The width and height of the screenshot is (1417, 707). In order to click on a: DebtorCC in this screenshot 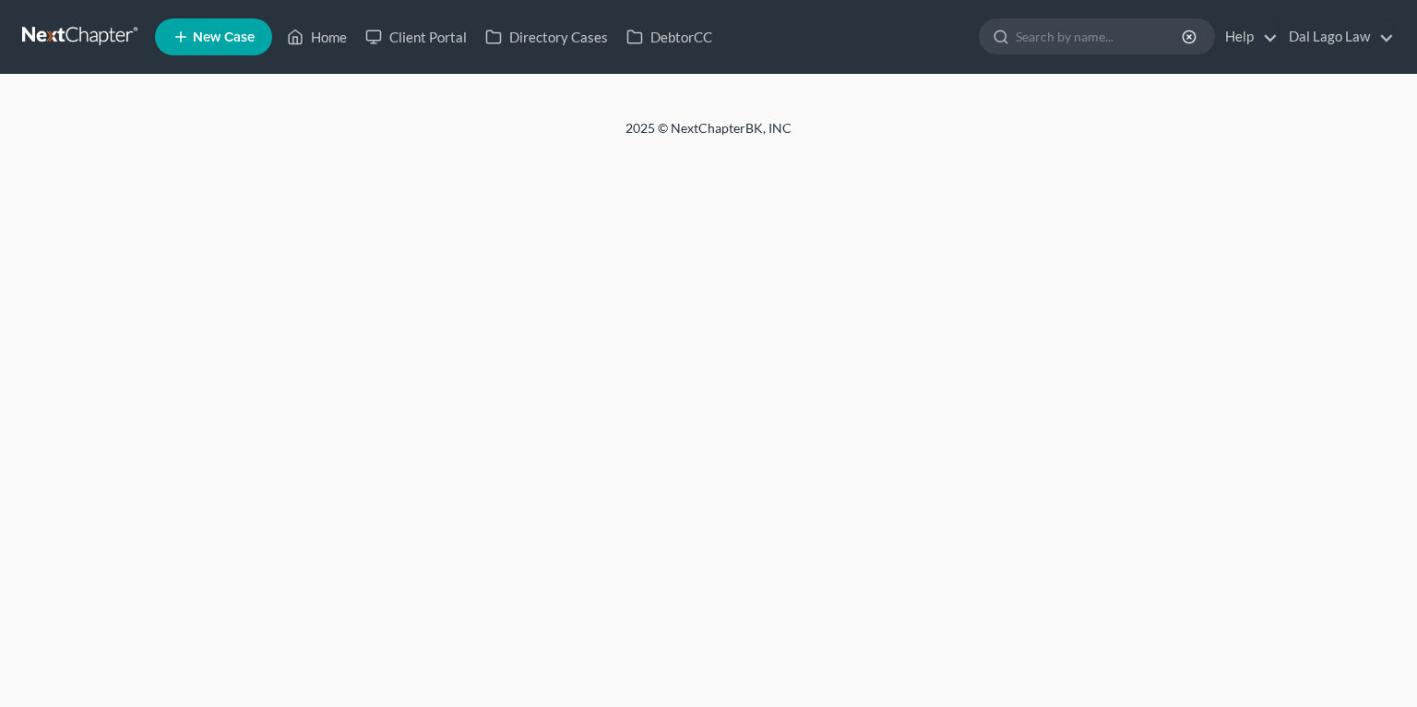, I will do `click(669, 37)`.